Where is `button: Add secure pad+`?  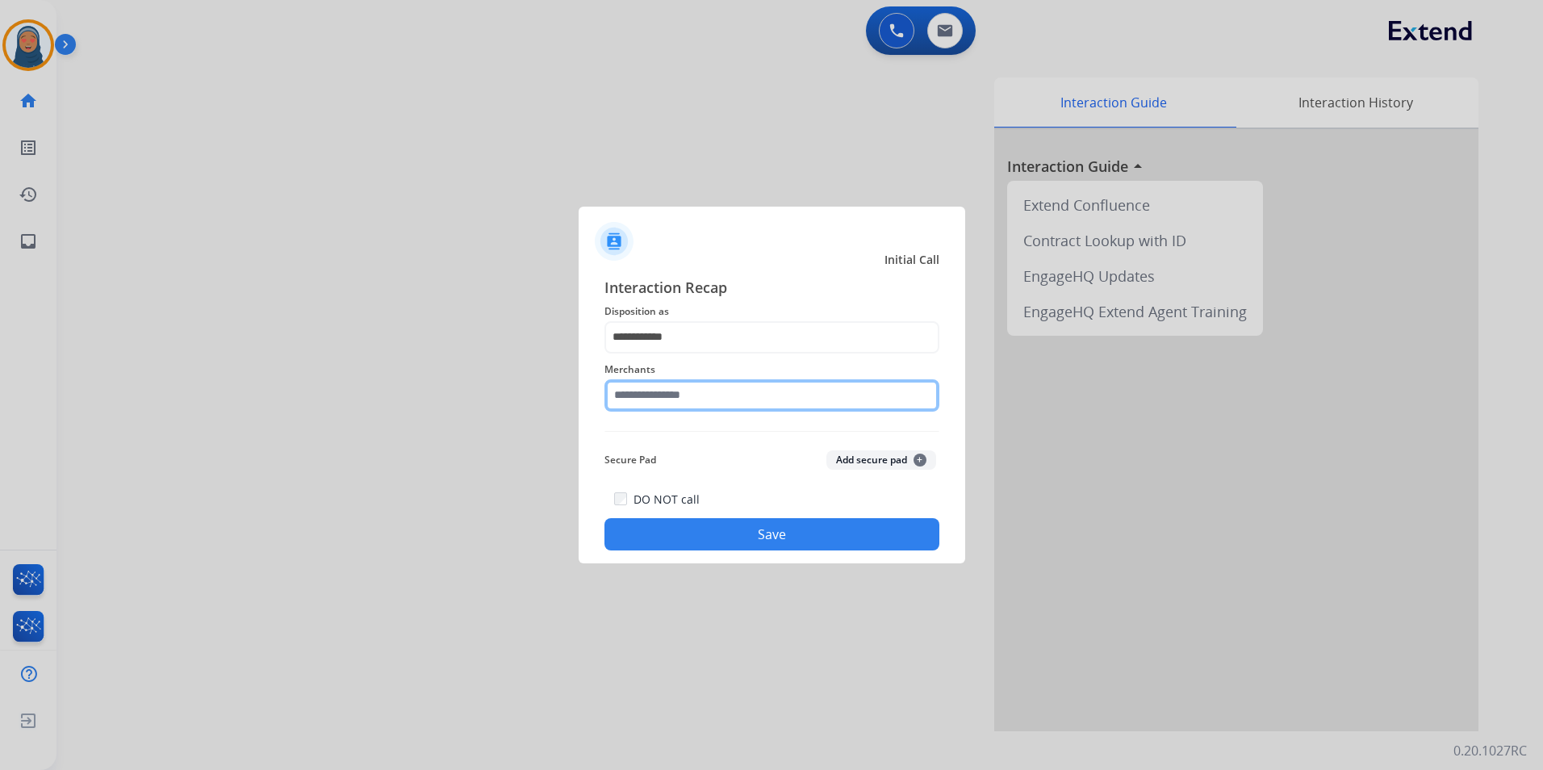
button: Add secure pad+ is located at coordinates (881, 460).